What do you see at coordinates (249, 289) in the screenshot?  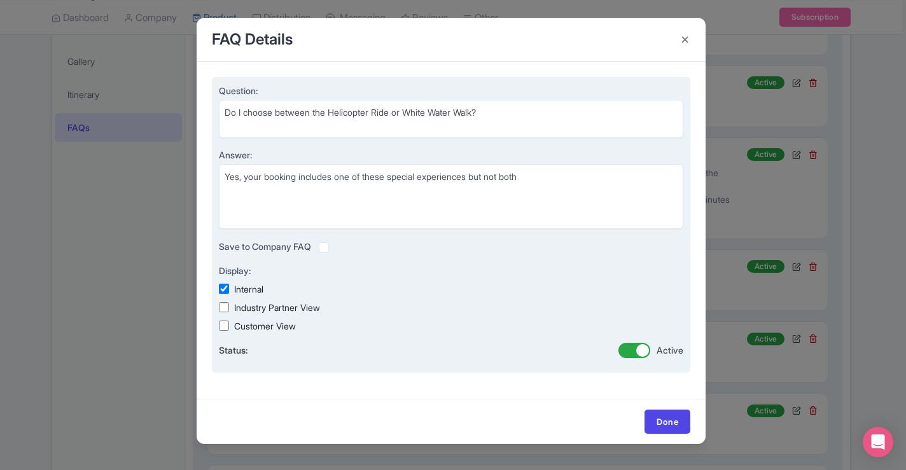 I see `label: Internal` at bounding box center [249, 289].